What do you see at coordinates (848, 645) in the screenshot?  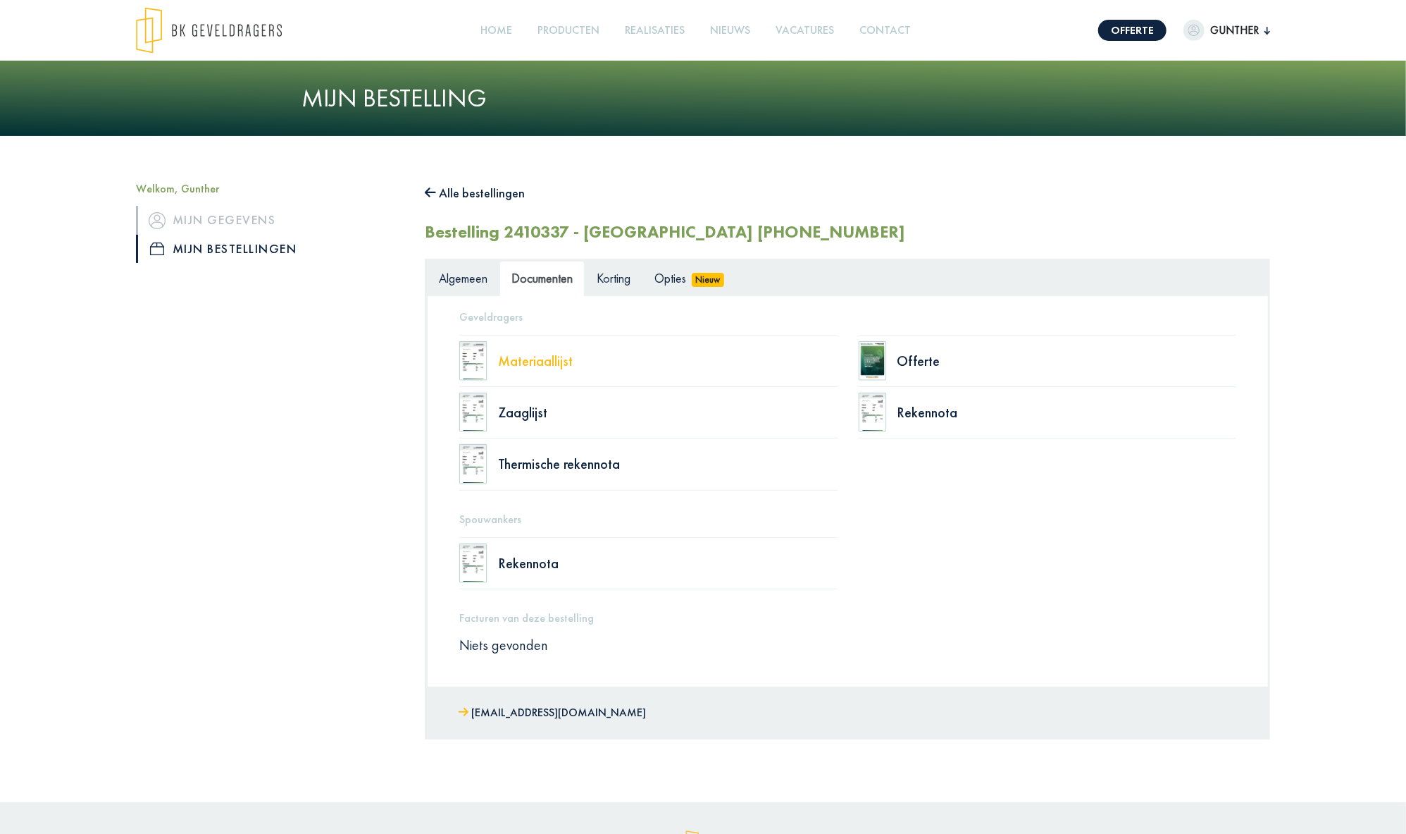 I see `div: Niets gevonden` at bounding box center [848, 645].